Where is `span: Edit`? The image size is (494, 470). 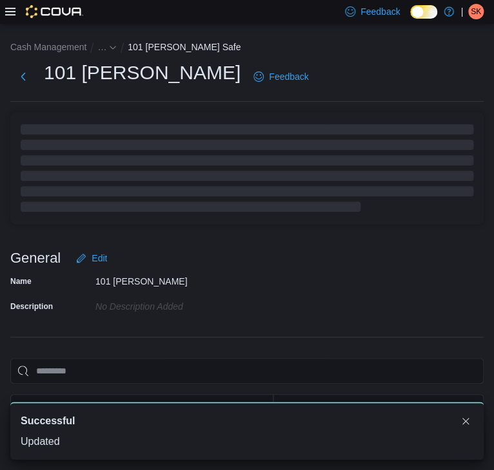
span: Edit is located at coordinates (99, 258).